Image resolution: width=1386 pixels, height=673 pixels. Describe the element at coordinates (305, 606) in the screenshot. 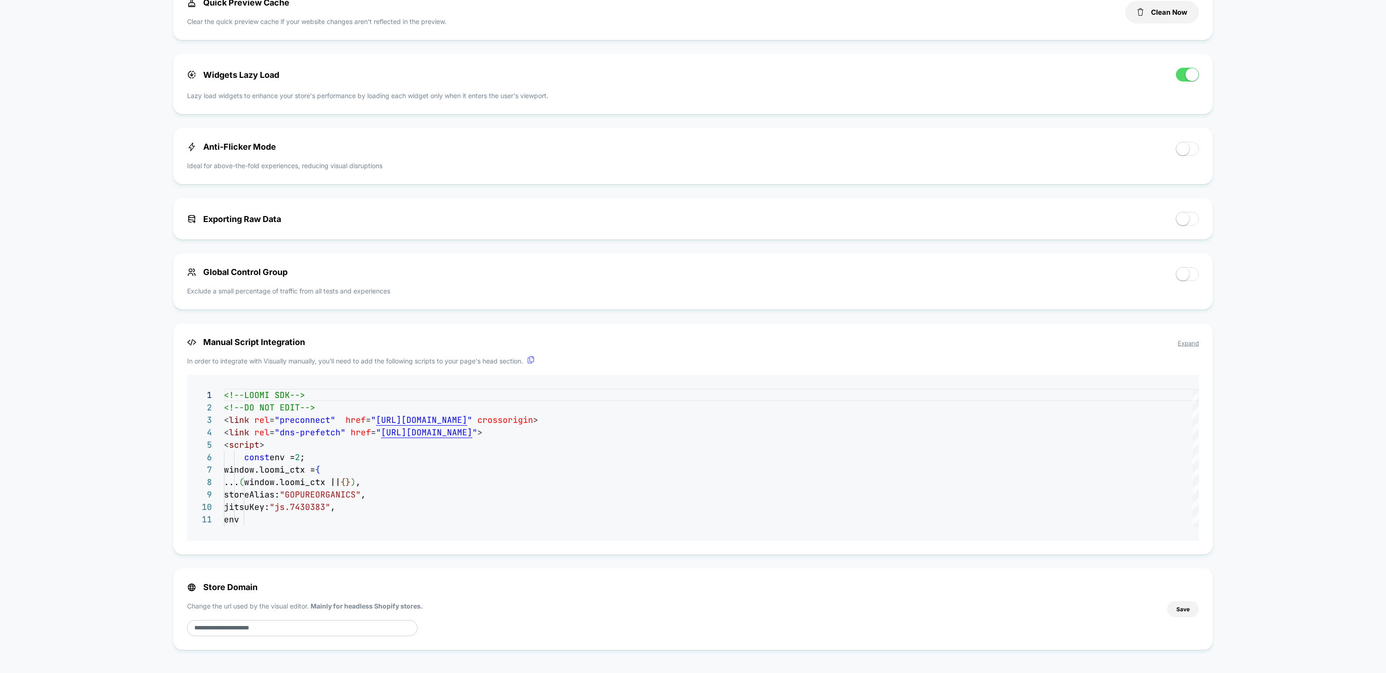

I see `p: Change the url used by the visual editor.` at that location.